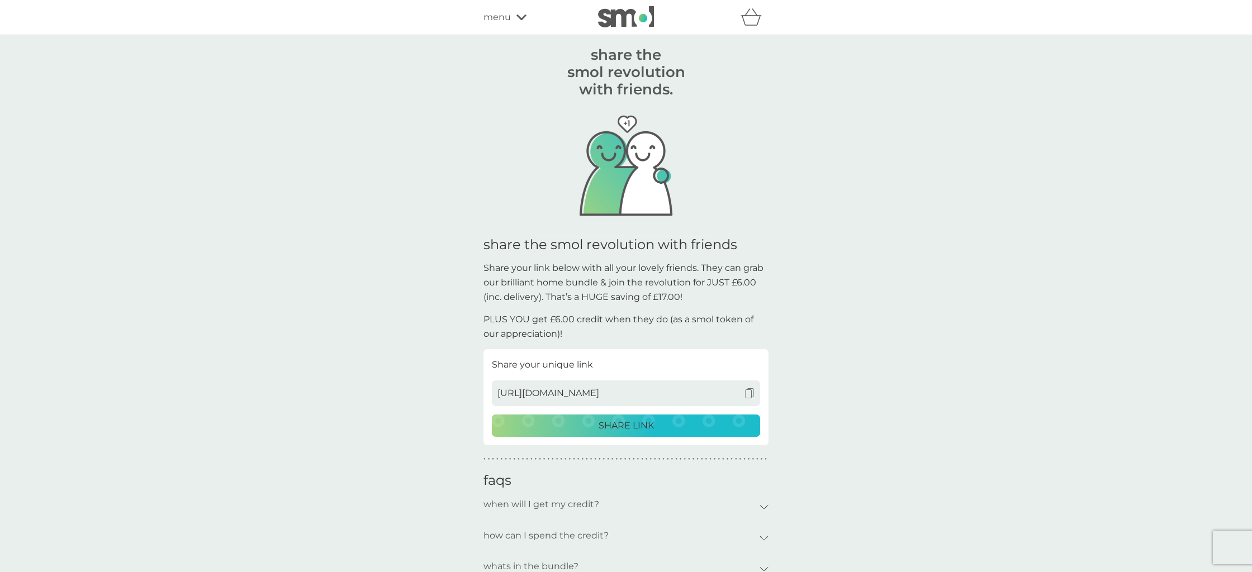 This screenshot has width=1252, height=572. What do you see at coordinates (626, 426) in the screenshot?
I see `button: SHARE LINK` at bounding box center [626, 426].